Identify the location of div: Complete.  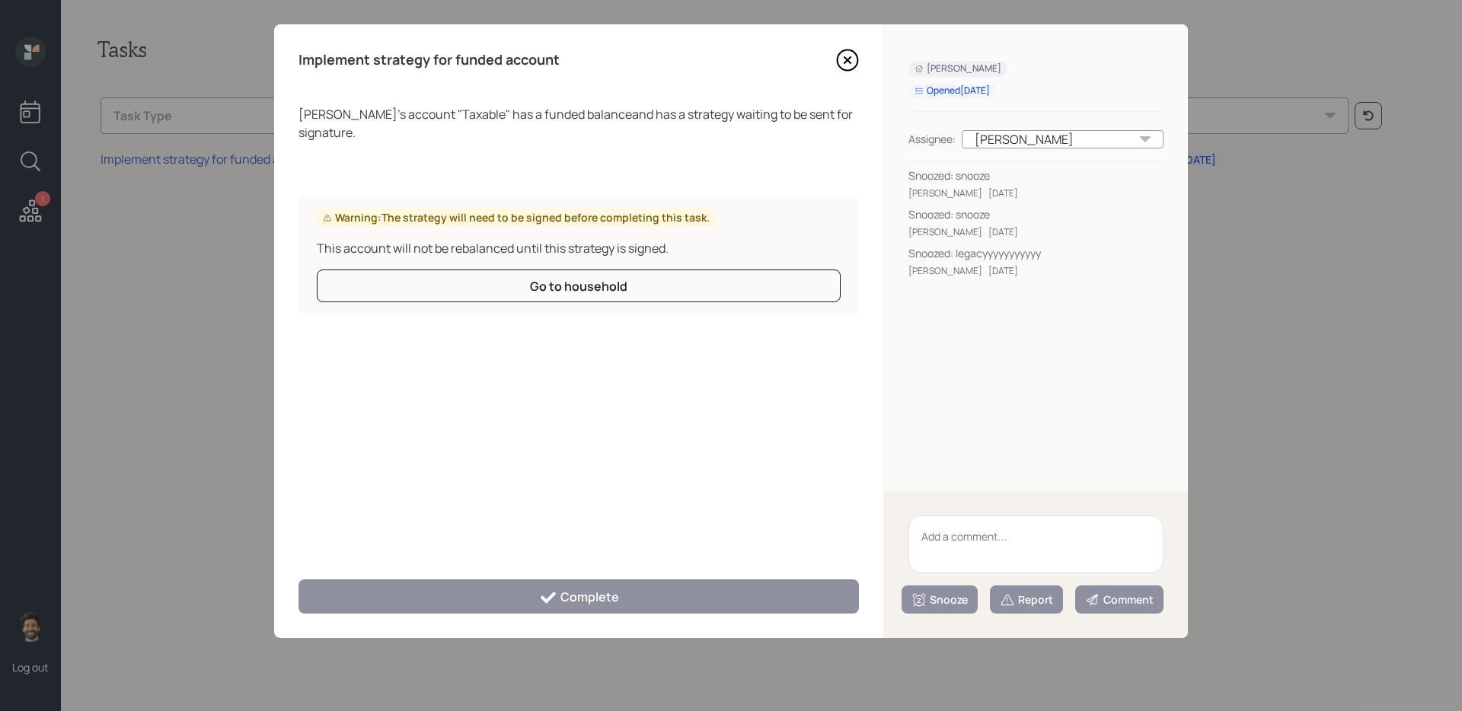
(579, 598).